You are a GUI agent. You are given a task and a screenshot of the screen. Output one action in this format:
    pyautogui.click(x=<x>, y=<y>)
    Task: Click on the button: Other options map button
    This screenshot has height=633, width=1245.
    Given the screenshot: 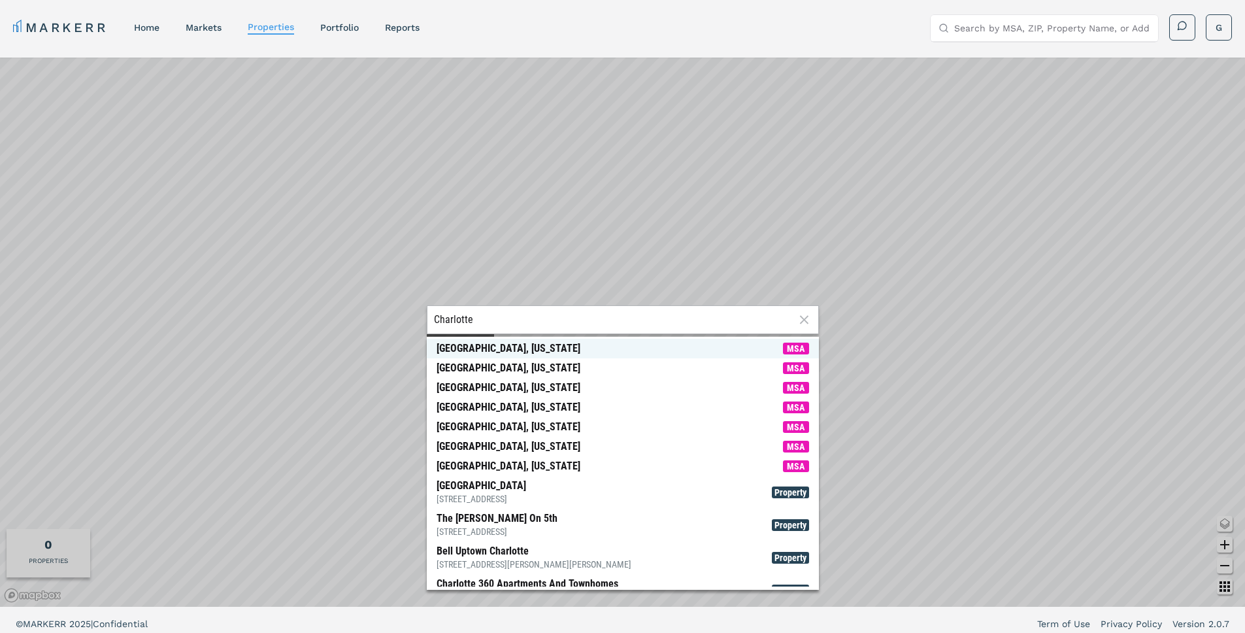 What is the action you would take?
    pyautogui.click(x=1225, y=586)
    